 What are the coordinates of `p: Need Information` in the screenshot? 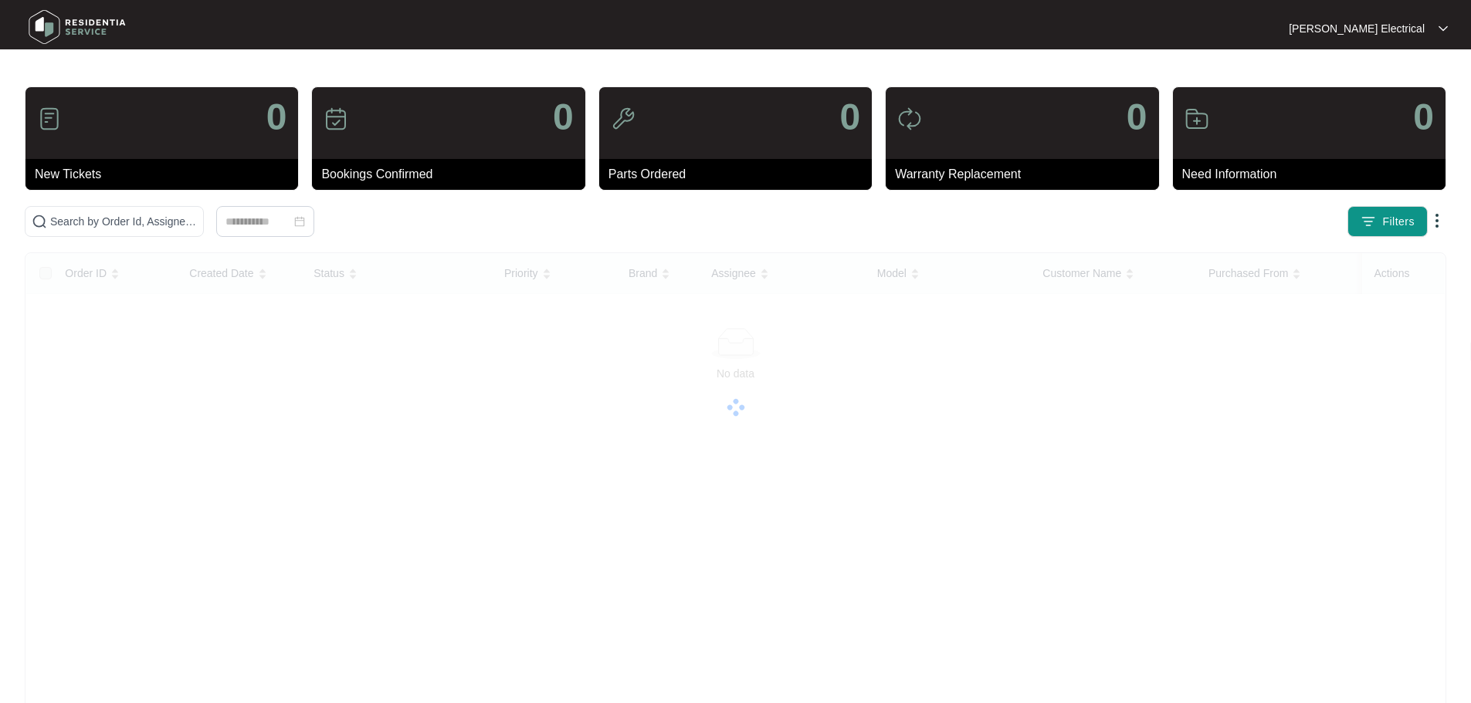 It's located at (1313, 174).